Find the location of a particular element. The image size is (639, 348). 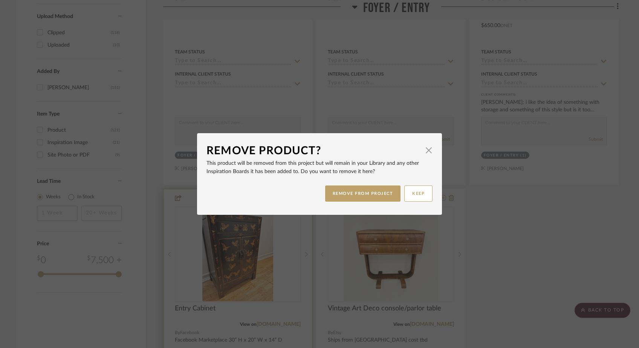

p: This product will be removed from this project but will remain in your Library and any other Insp... is located at coordinates (319, 168).